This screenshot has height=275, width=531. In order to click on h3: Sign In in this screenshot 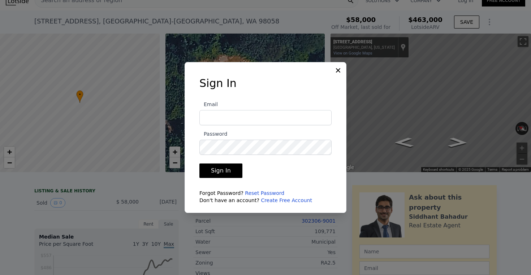, I will do `click(266, 83)`.